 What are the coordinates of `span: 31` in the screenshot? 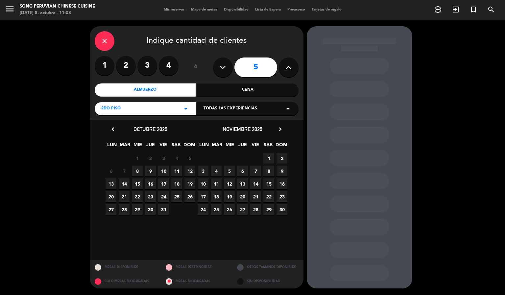 It's located at (163, 209).